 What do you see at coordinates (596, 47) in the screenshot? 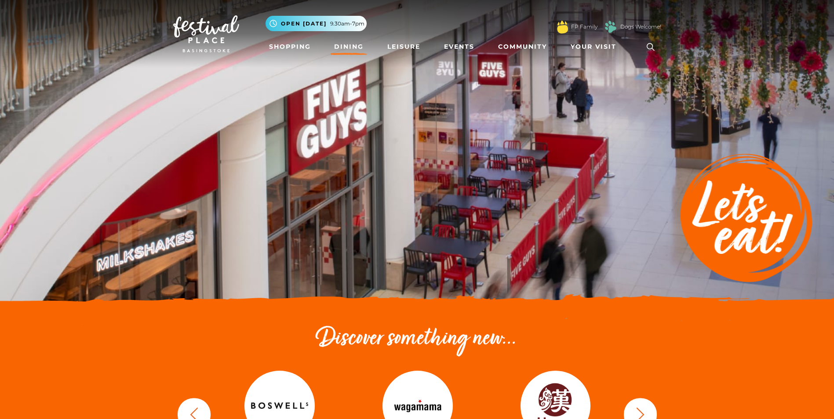
I see `a: Your Visit` at bounding box center [596, 47].